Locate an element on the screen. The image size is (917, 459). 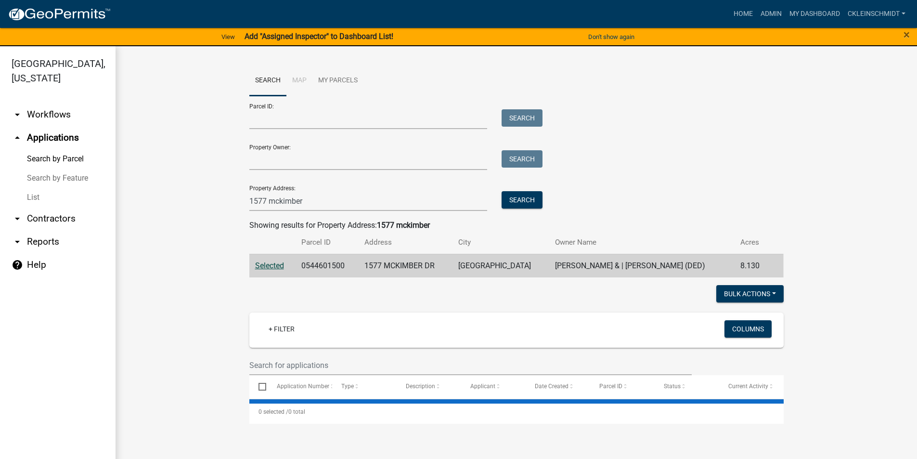
i: arrow_drop_up is located at coordinates (17, 138).